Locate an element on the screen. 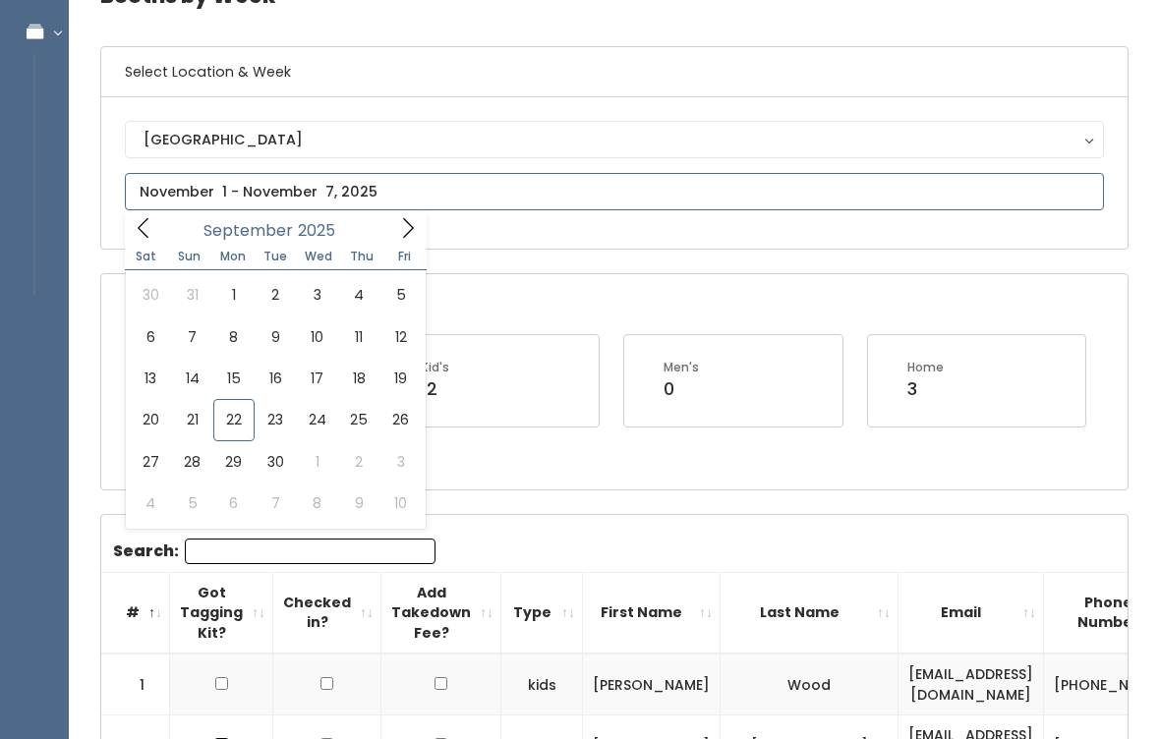  td: kids is located at coordinates (542, 684).